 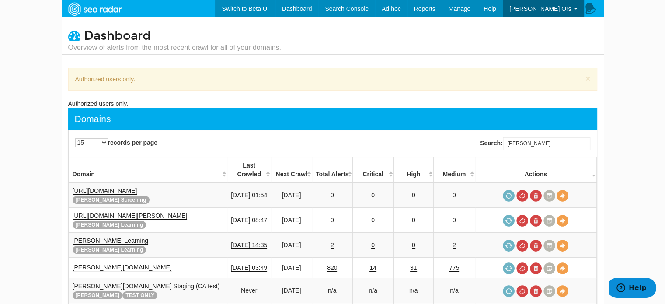 What do you see at coordinates (454, 268) in the screenshot?
I see `a: 775` at bounding box center [454, 268].